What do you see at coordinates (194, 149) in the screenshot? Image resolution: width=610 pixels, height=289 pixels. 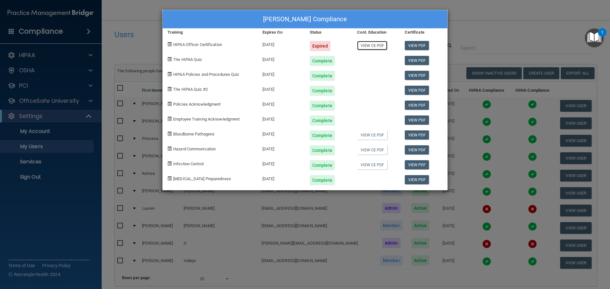 I see `span: Hazard Communication` at bounding box center [194, 149].